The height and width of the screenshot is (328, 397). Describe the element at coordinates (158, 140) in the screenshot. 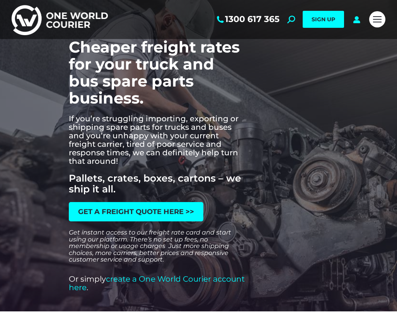

I see `h2: If you’re struggling importing, exporting or shipping spare parts for trucks and buses and you’re...` at that location.